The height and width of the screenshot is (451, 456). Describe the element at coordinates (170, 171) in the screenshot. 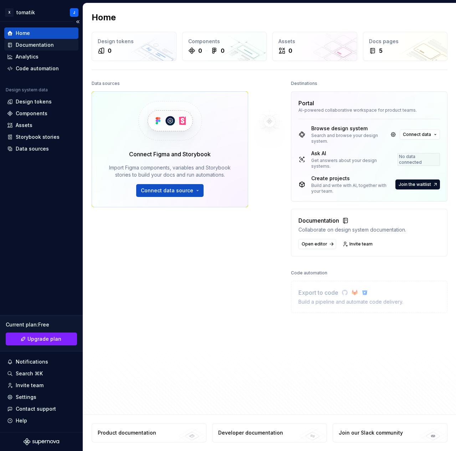

I see `div: Import Figma components, variables and Storybook stories to build your docs and run automations.` at that location.